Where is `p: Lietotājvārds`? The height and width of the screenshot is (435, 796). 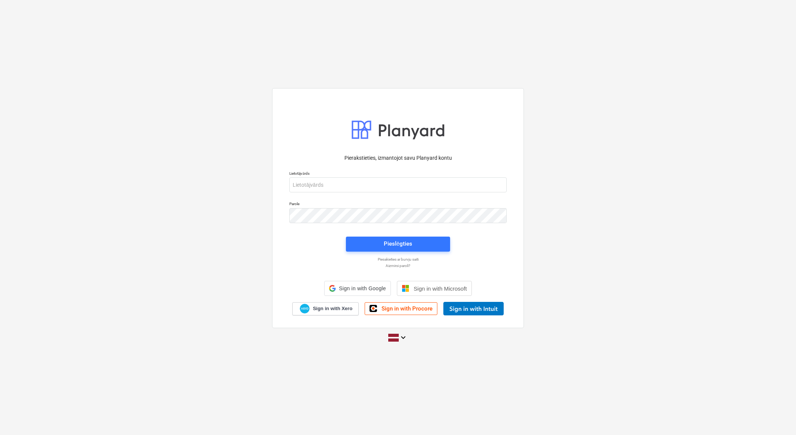 p: Lietotājvārds is located at coordinates (398, 174).